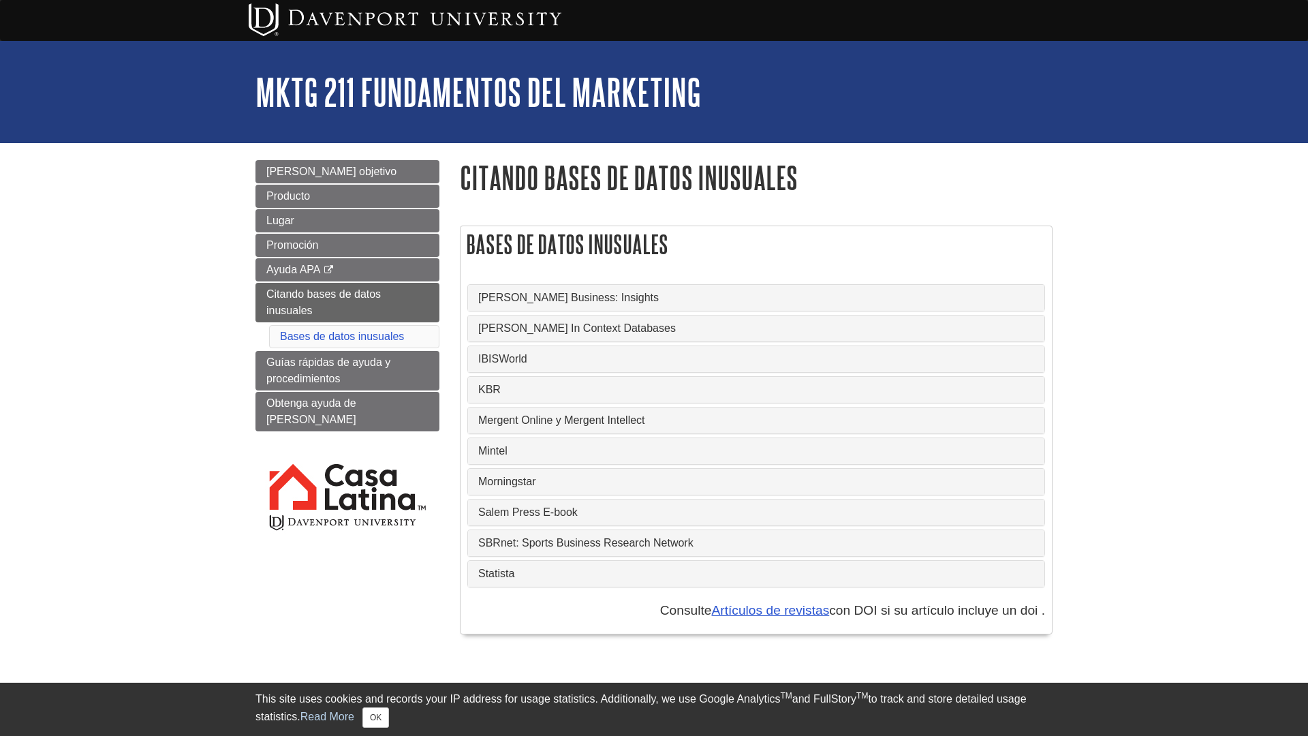  What do you see at coordinates (756, 359) in the screenshot?
I see `a: IBISWorld` at bounding box center [756, 359].